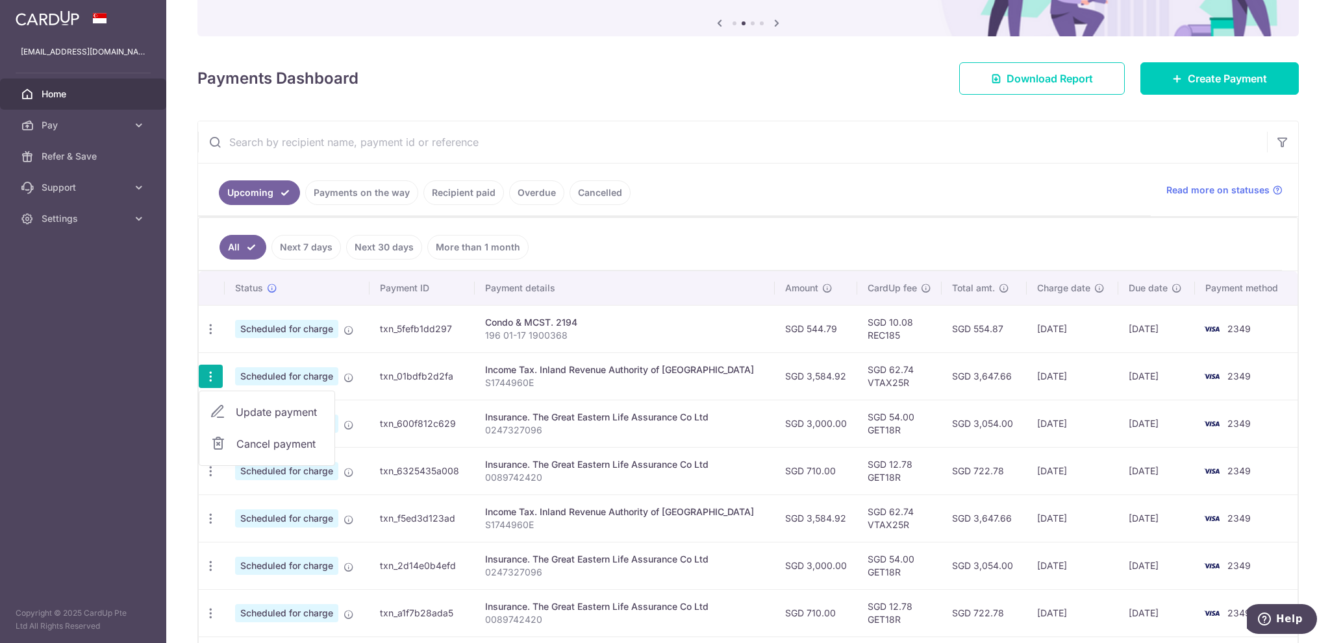  What do you see at coordinates (84, 156) in the screenshot?
I see `span: Refer & Save` at bounding box center [84, 156].